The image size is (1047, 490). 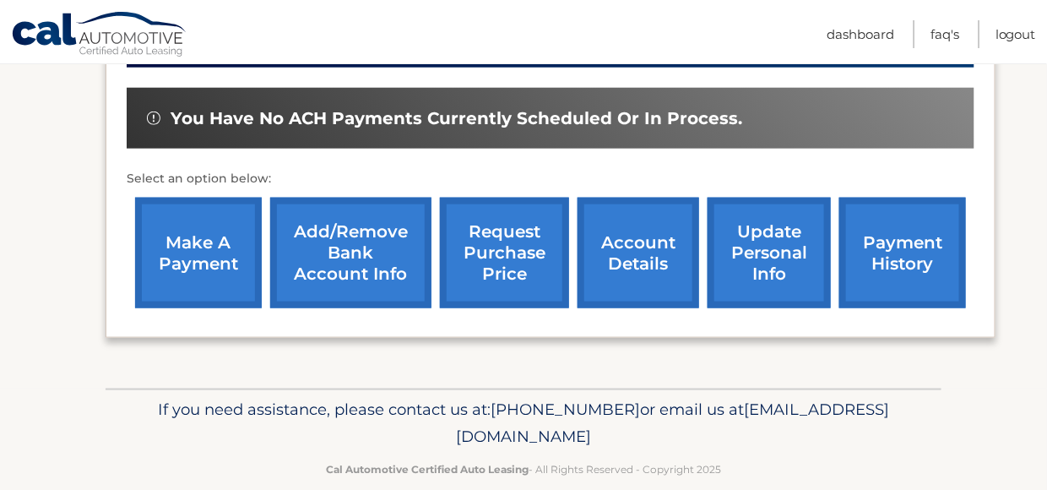 What do you see at coordinates (945, 34) in the screenshot?
I see `a: FAQ's` at bounding box center [945, 34].